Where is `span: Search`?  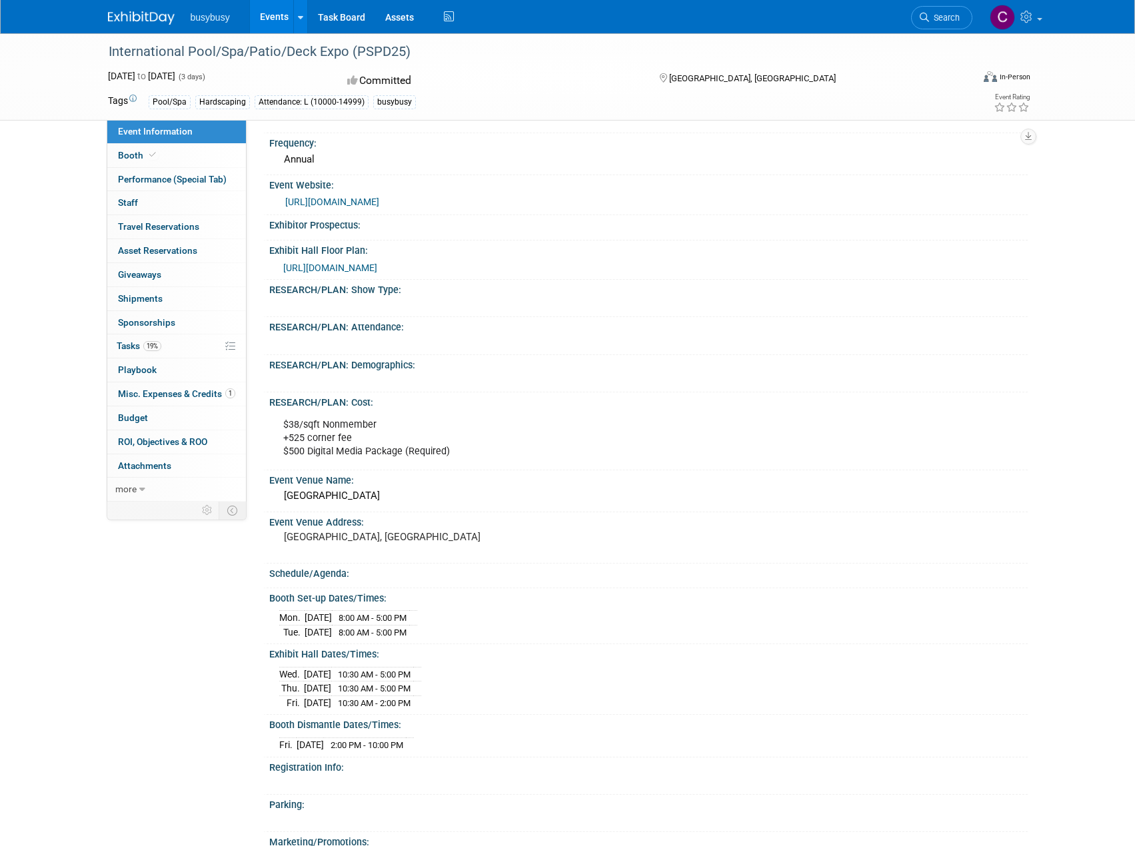
span: Search is located at coordinates (944, 17).